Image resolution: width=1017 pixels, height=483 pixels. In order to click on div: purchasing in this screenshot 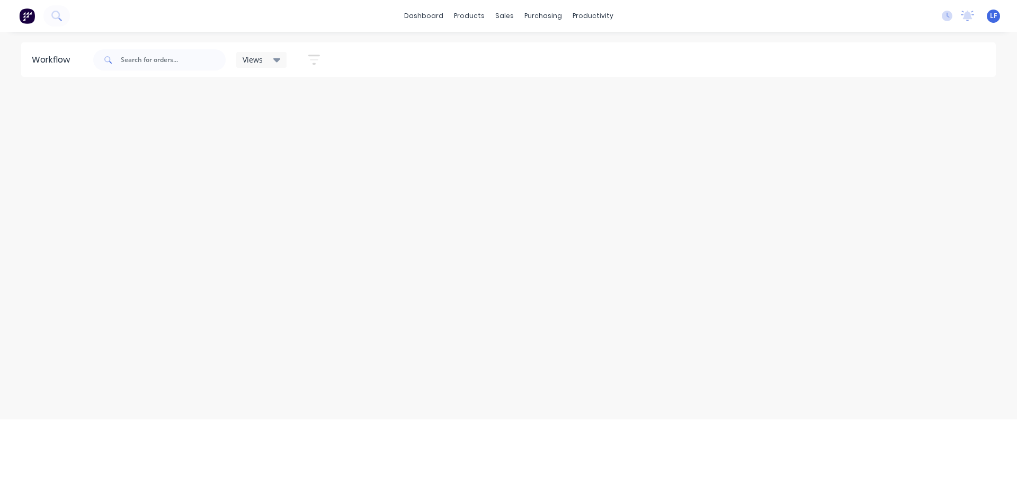, I will do `click(543, 16)`.